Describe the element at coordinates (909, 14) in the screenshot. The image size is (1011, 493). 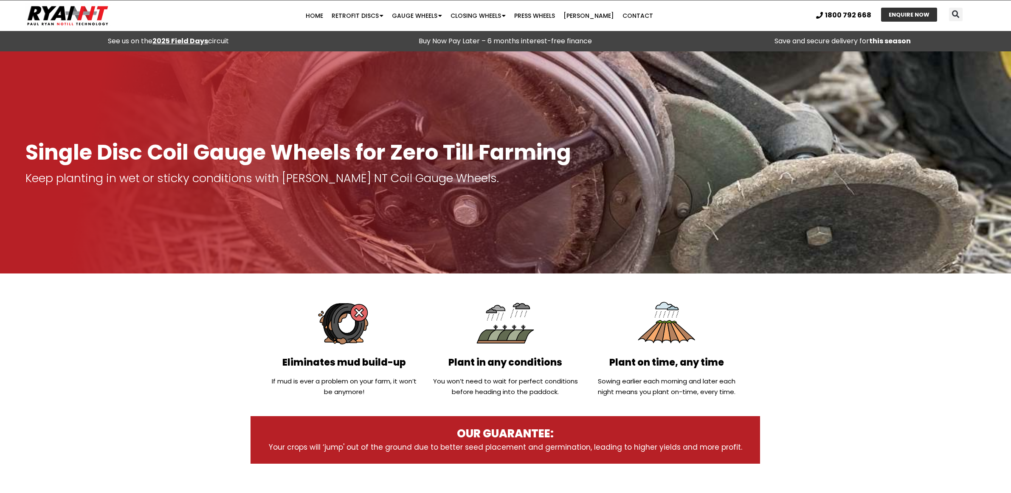
I see `span: ENQUIRE NOW` at that location.